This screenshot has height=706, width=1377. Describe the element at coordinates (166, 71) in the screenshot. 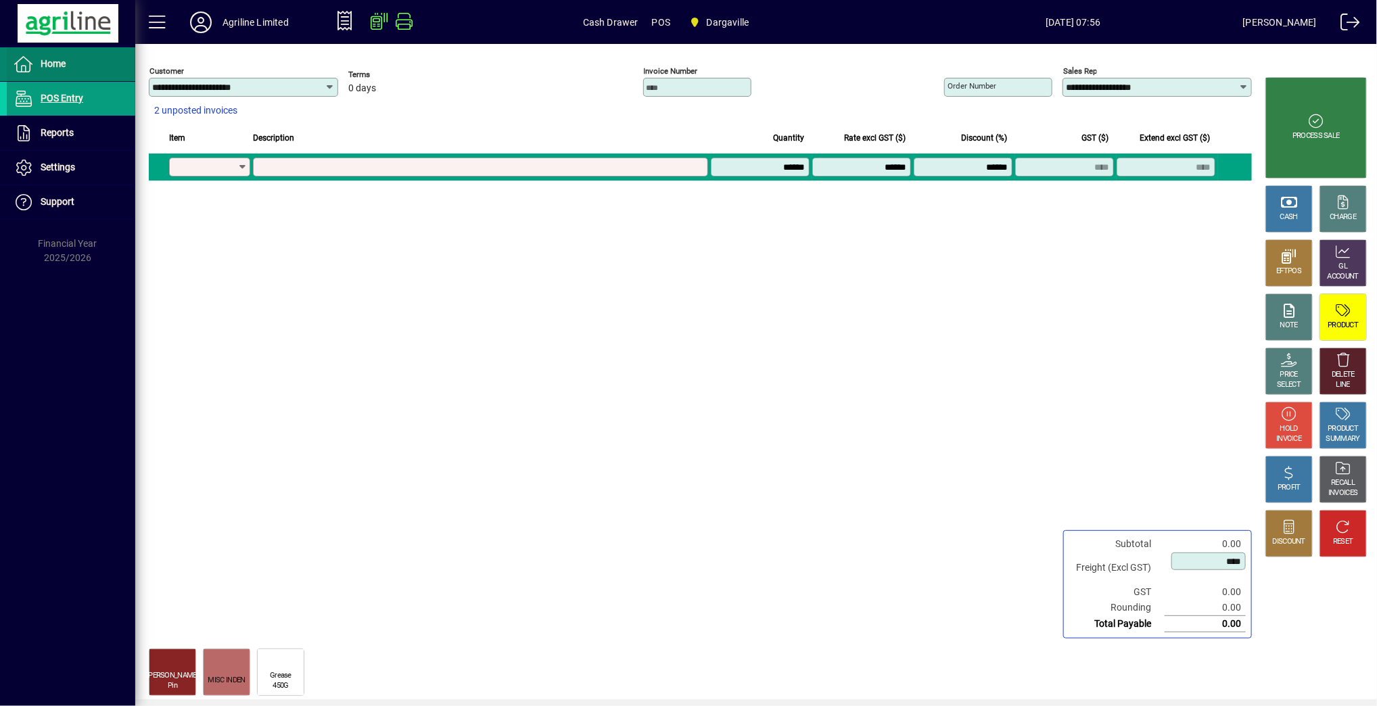

I see `mat-label: Customer` at that location.